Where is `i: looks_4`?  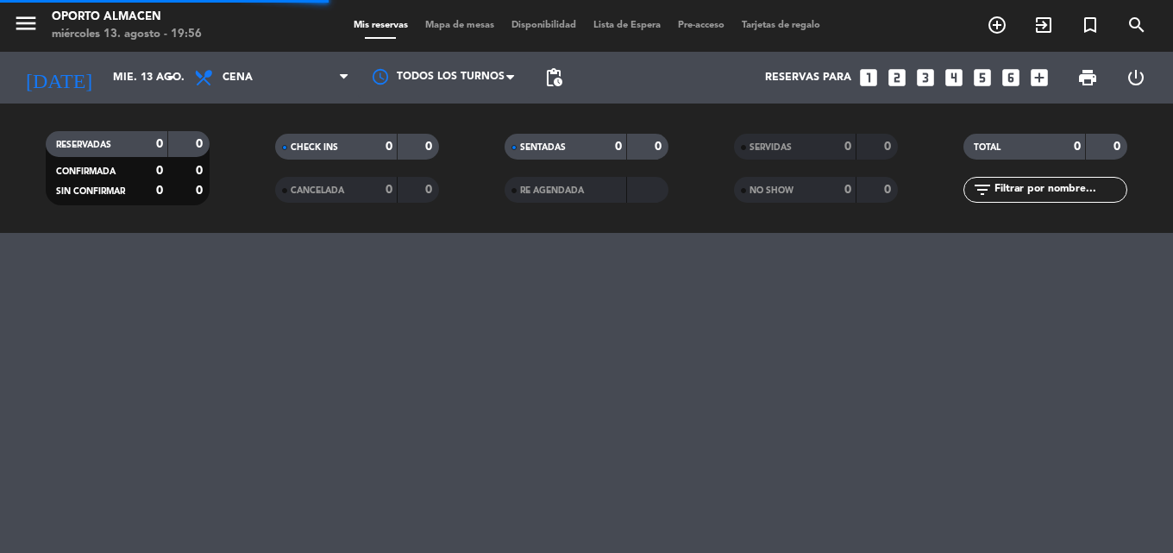 i: looks_4 is located at coordinates (954, 78).